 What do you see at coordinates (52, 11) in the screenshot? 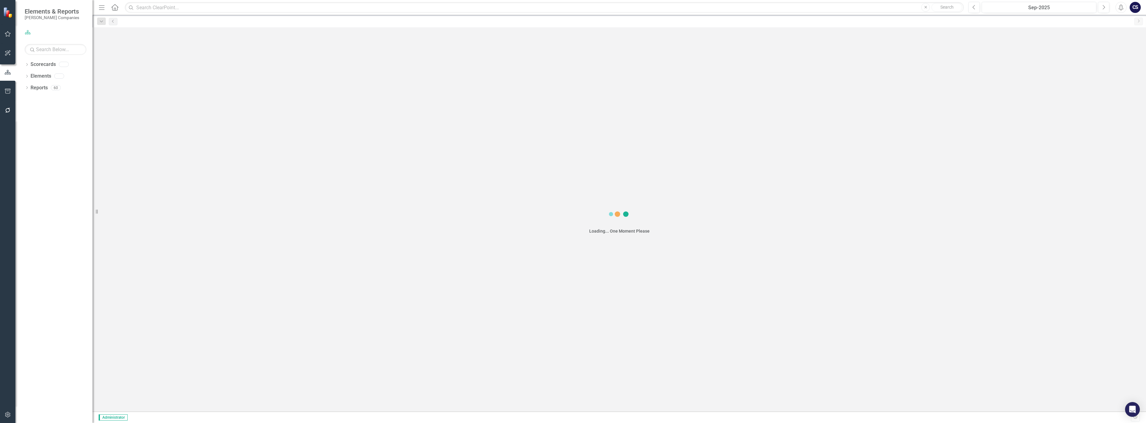
I see `span: Elements & Reports` at bounding box center [52, 11].